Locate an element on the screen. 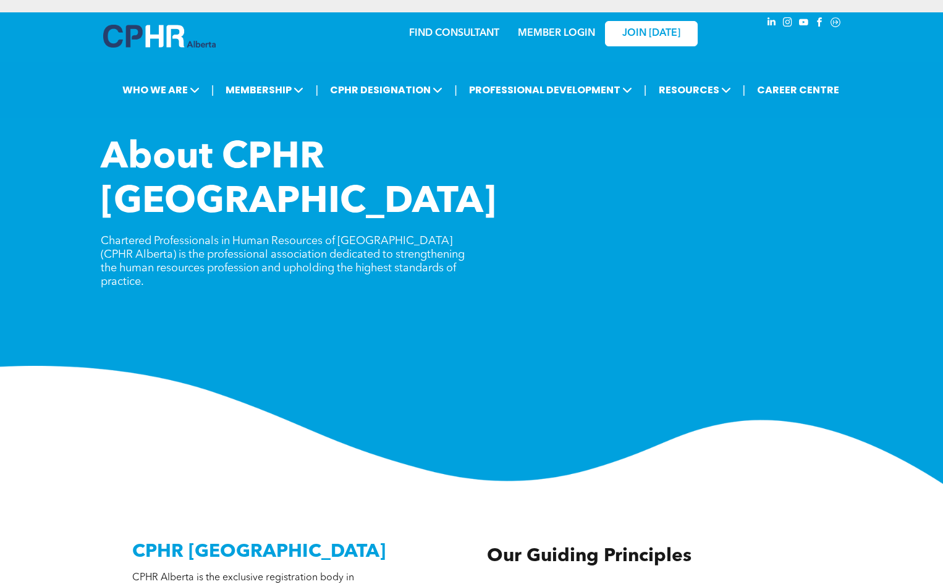  a: youtube is located at coordinates (804, 23).